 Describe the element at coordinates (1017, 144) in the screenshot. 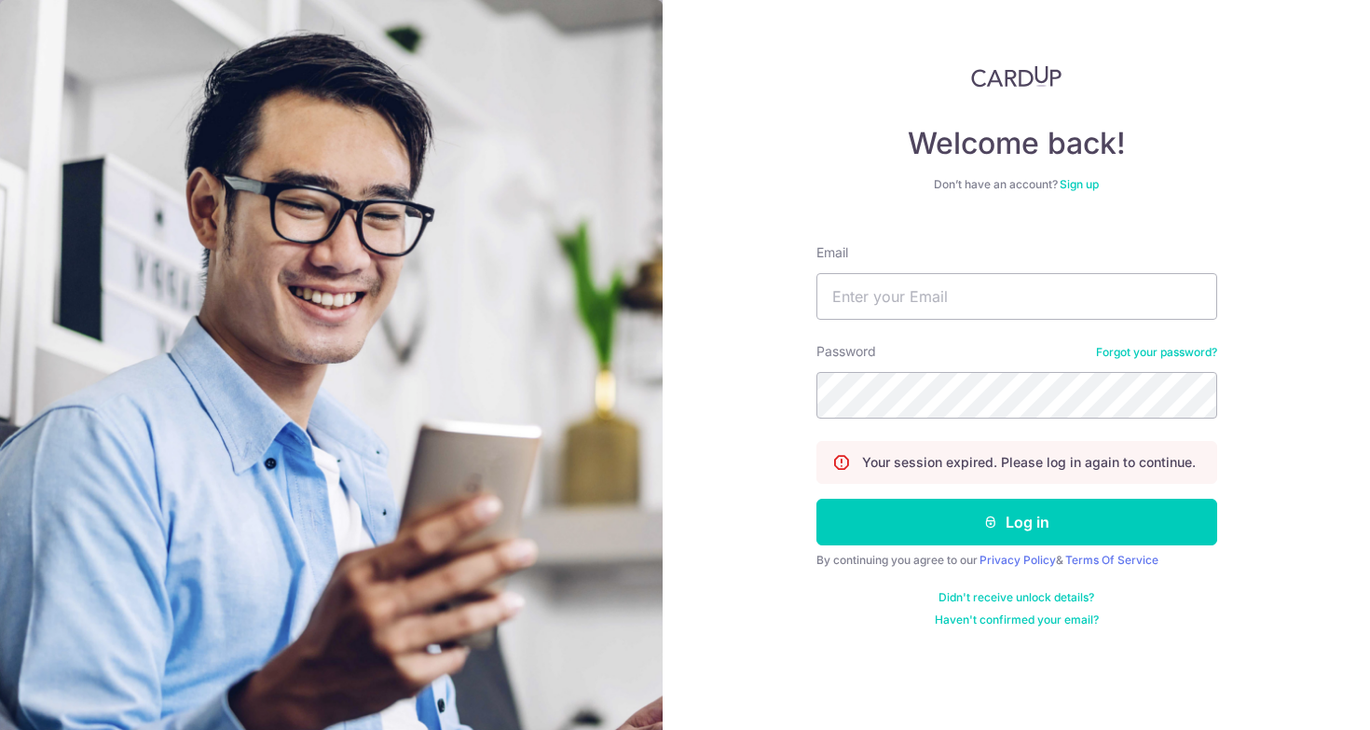

I see `h4: Welcome back!` at that location.